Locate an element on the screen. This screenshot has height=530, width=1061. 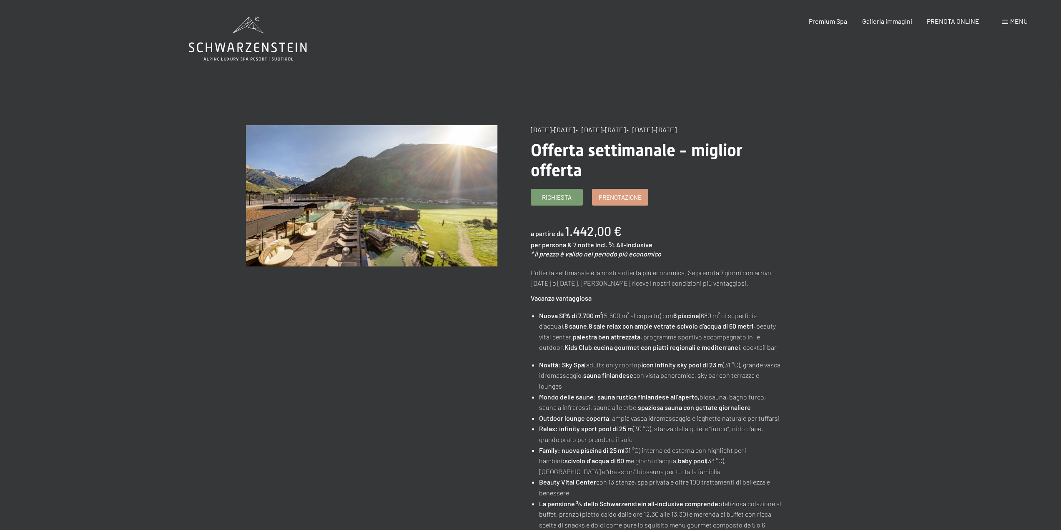
li: con 13 stanze, spa privata e oltre 100 trattamenti di bellezza e benessere is located at coordinates (660, 487).